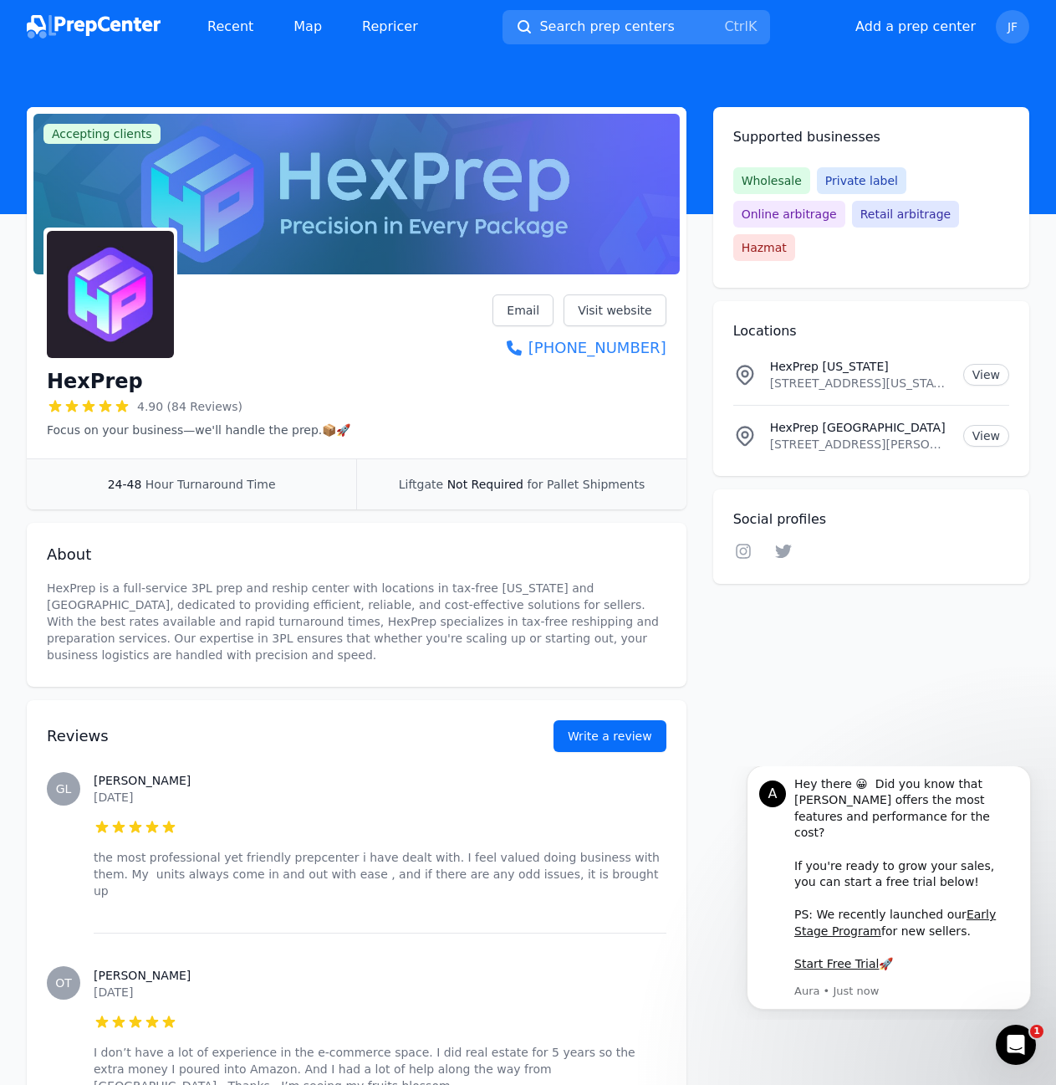 The width and height of the screenshot is (1056, 1085). Describe the element at coordinates (102, 134) in the screenshot. I see `span: Accepting clients` at that location.